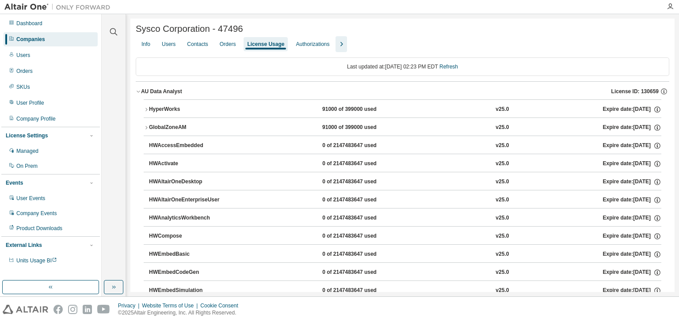  Describe the element at coordinates (37, 261) in the screenshot. I see `span: Units Usage BI` at that location.